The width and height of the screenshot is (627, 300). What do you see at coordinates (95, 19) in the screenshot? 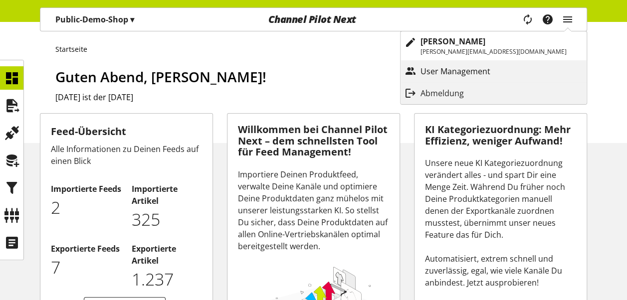
I see `p: Public-Demo-Shop` at bounding box center [95, 19].